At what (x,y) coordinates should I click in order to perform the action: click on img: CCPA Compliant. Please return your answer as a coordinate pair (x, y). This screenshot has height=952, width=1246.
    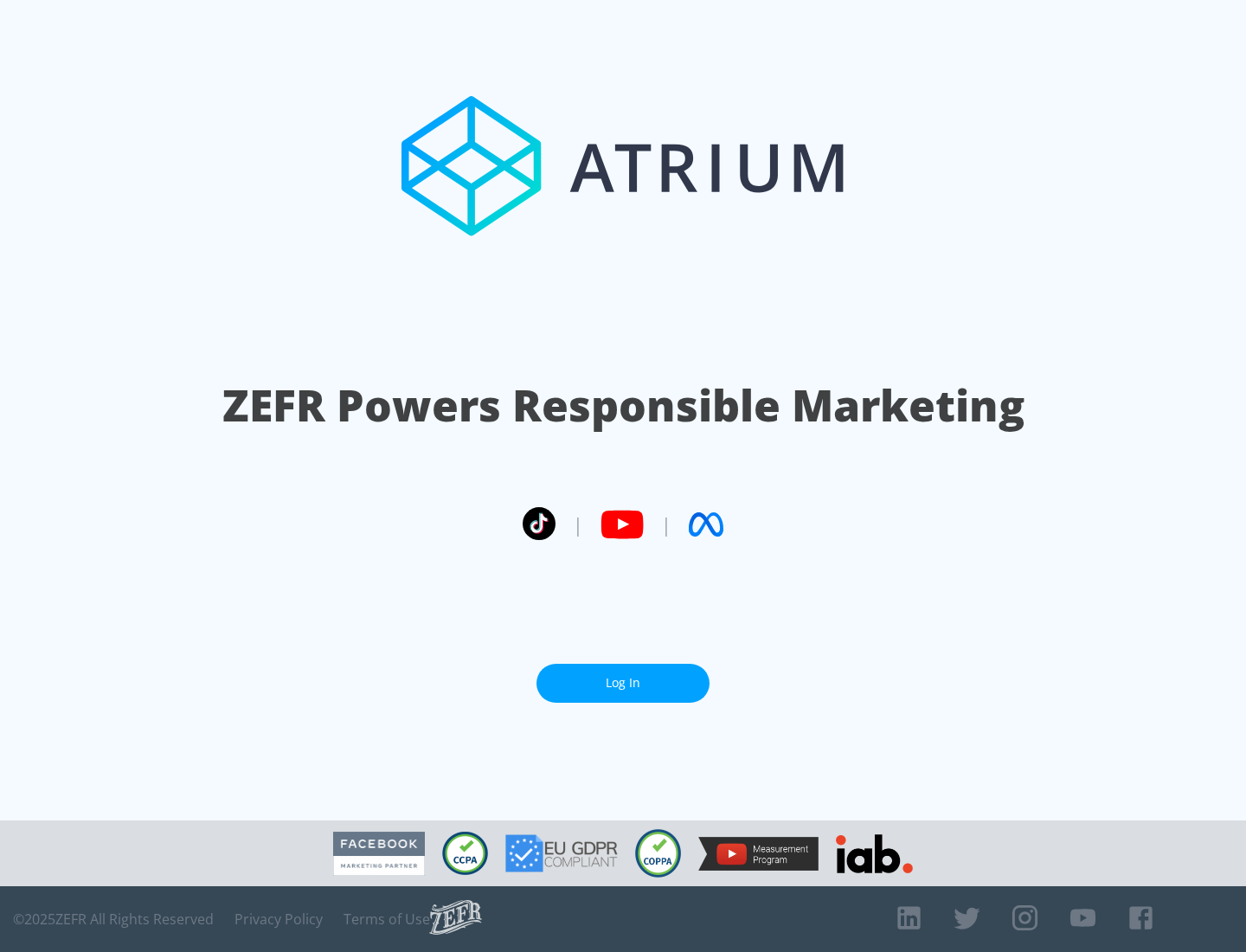
    Looking at the image, I should click on (465, 854).